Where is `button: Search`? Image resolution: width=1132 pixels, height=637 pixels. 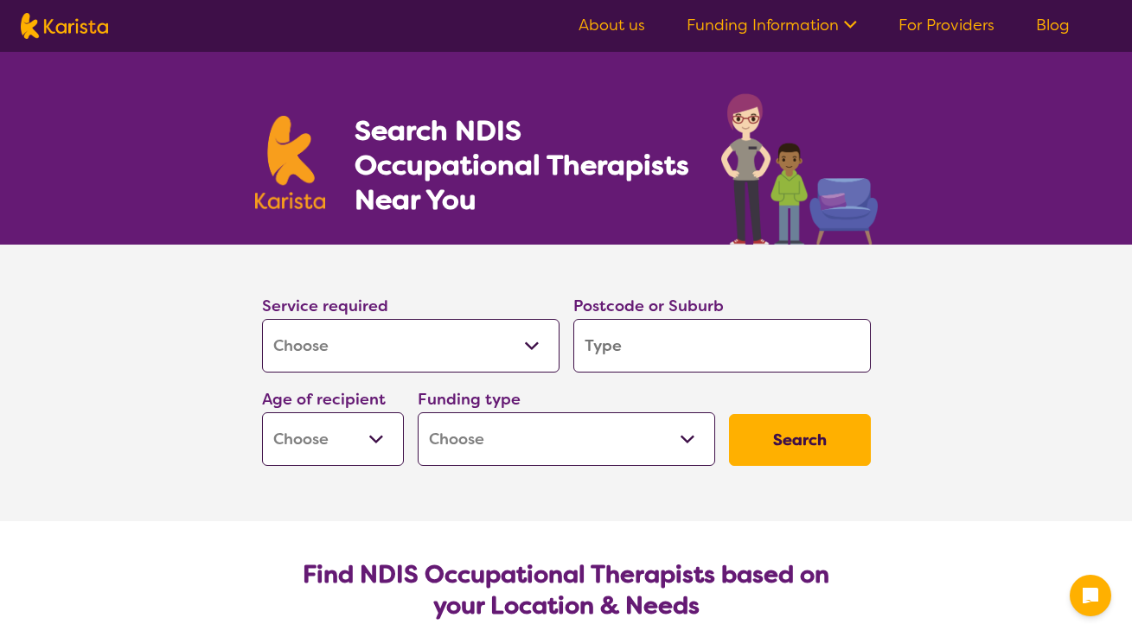
button: Search is located at coordinates (800, 440).